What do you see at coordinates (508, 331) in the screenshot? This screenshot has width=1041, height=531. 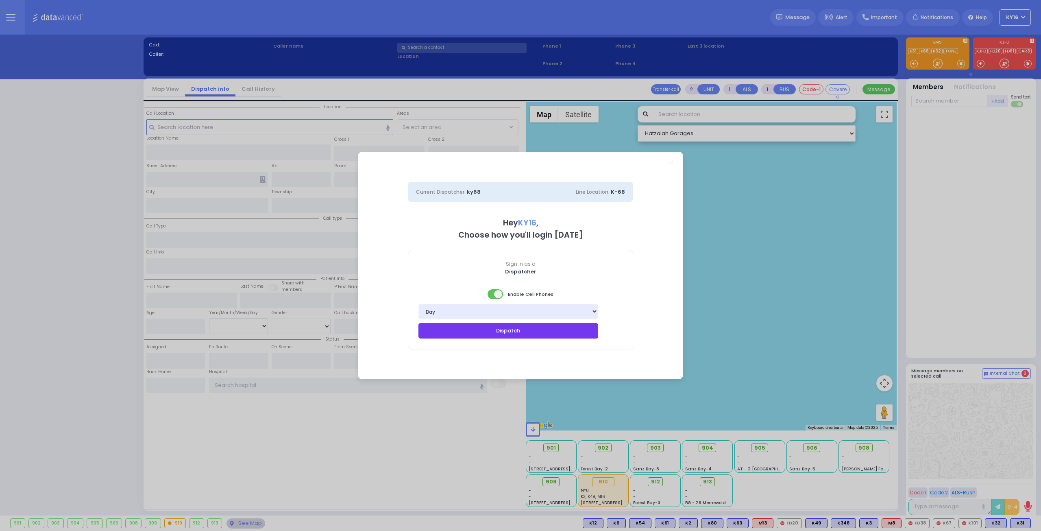 I see `button: Dispatch` at bounding box center [508, 331].